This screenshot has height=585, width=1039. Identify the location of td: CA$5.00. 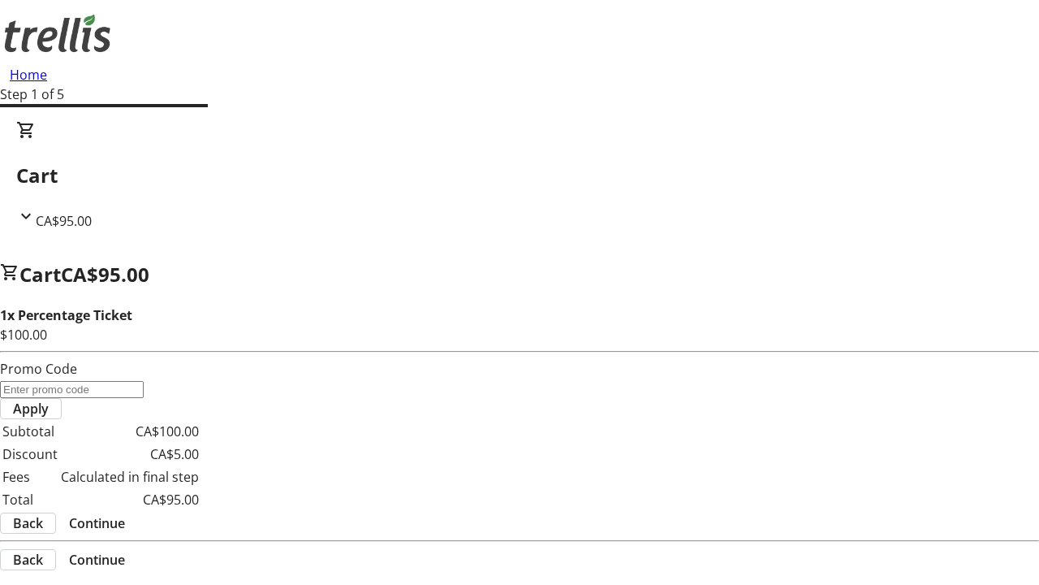
(130, 454).